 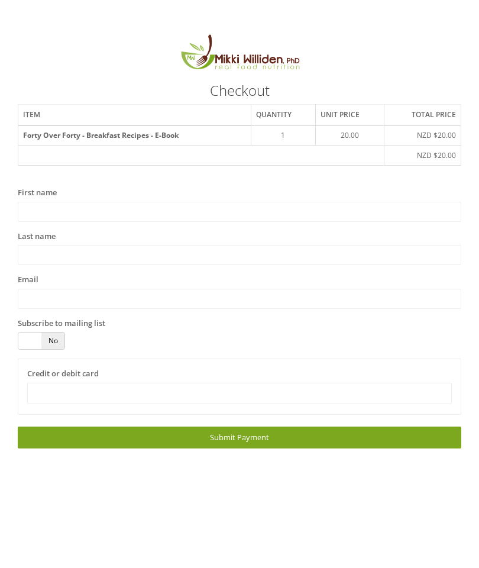 I want to click on label: Credit or debit card, so click(x=63, y=374).